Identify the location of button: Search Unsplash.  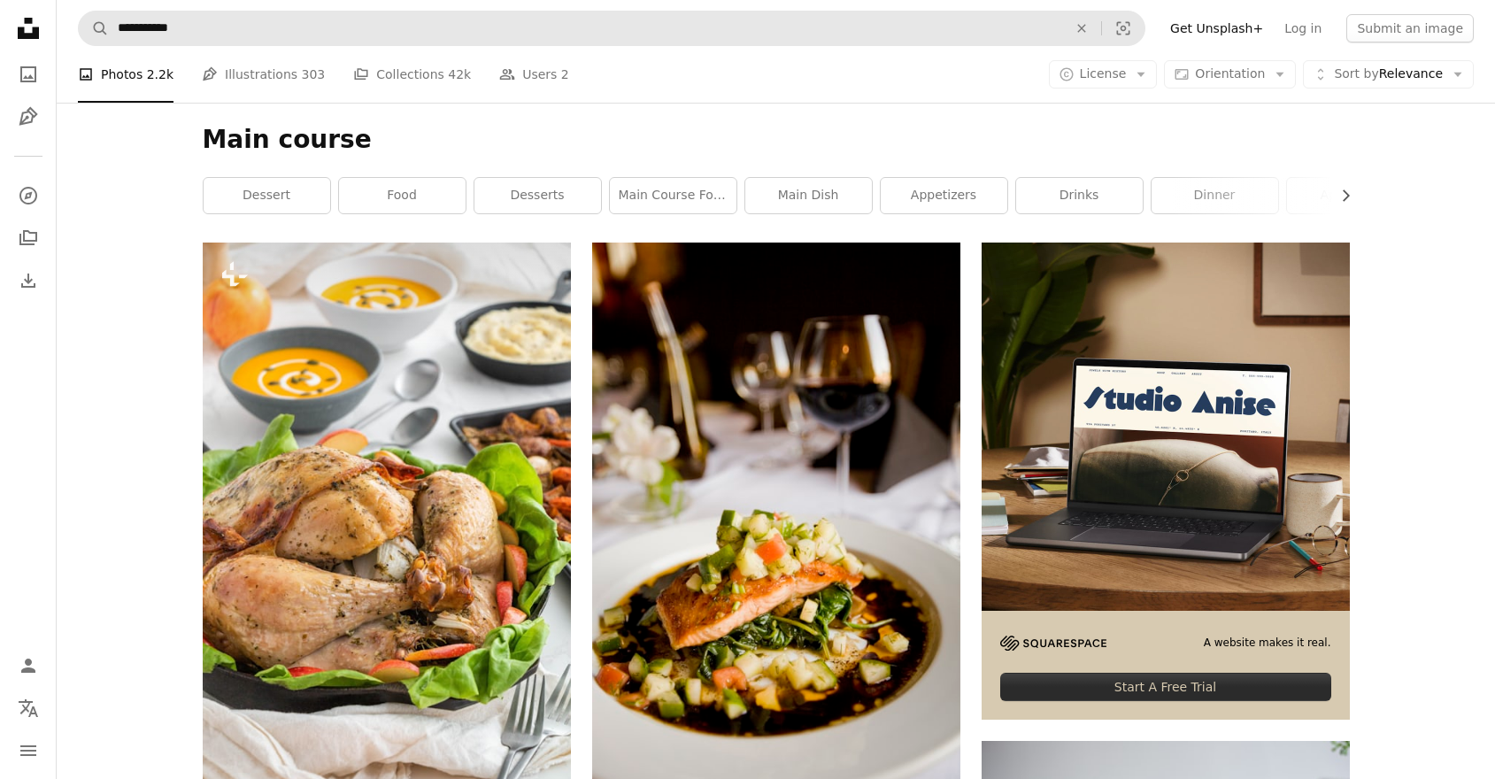
(94, 28).